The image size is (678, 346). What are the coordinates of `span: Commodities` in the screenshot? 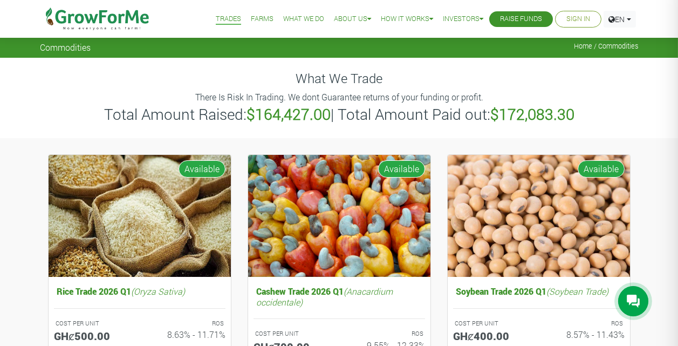 It's located at (65, 47).